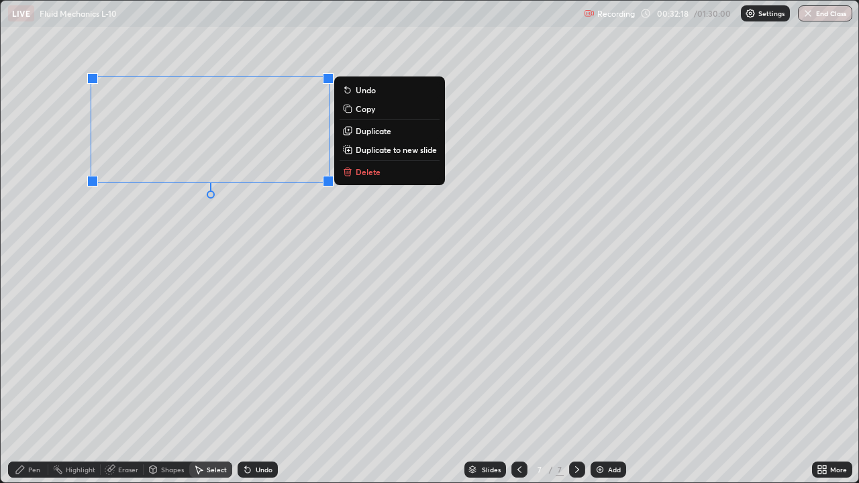 Image resolution: width=859 pixels, height=483 pixels. Describe the element at coordinates (396, 150) in the screenshot. I see `p: Duplicate to new slide` at that location.